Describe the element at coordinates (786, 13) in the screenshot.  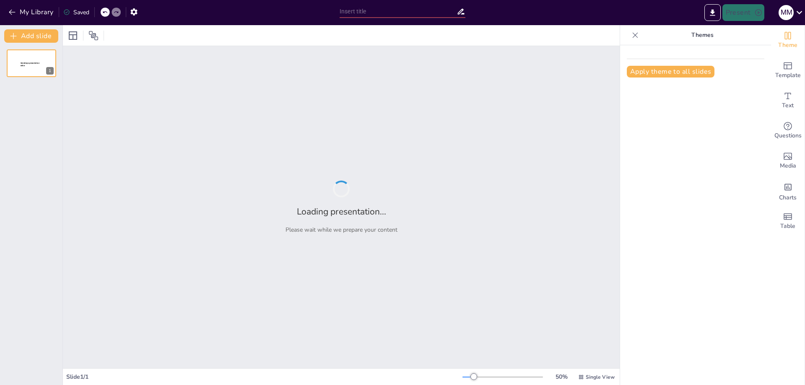
I see `div: M M` at that location.